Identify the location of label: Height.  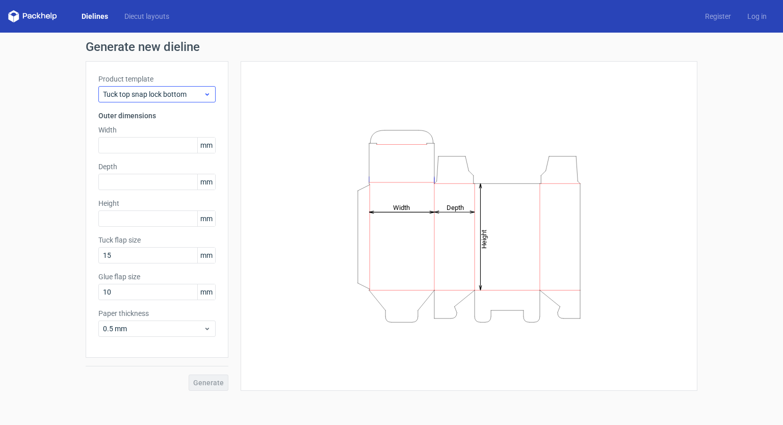
(157, 203).